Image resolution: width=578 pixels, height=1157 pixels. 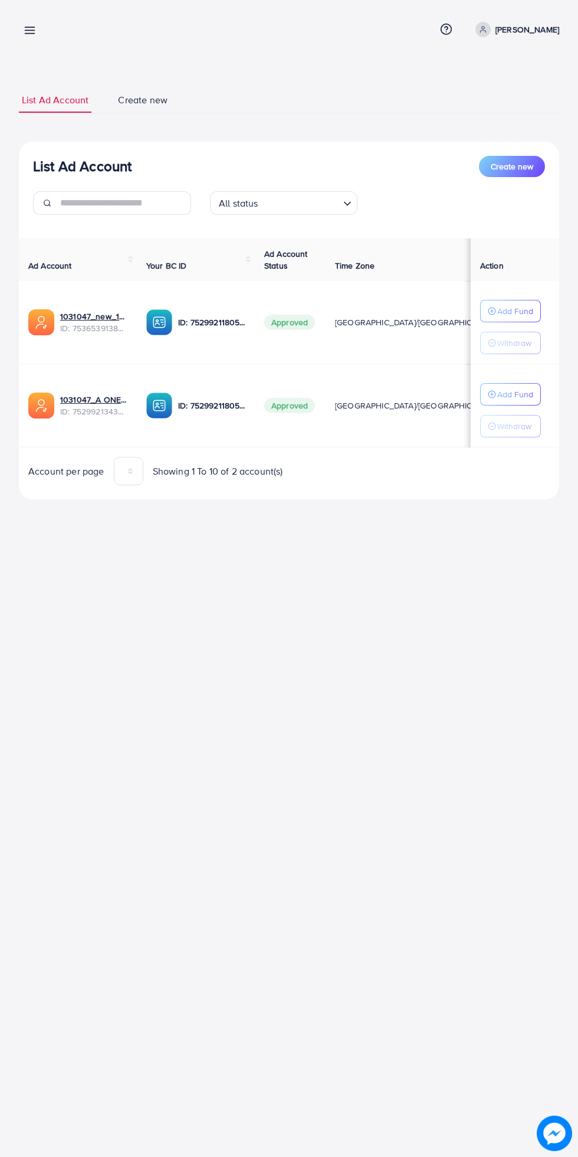 I want to click on span: All status, so click(x=238, y=203).